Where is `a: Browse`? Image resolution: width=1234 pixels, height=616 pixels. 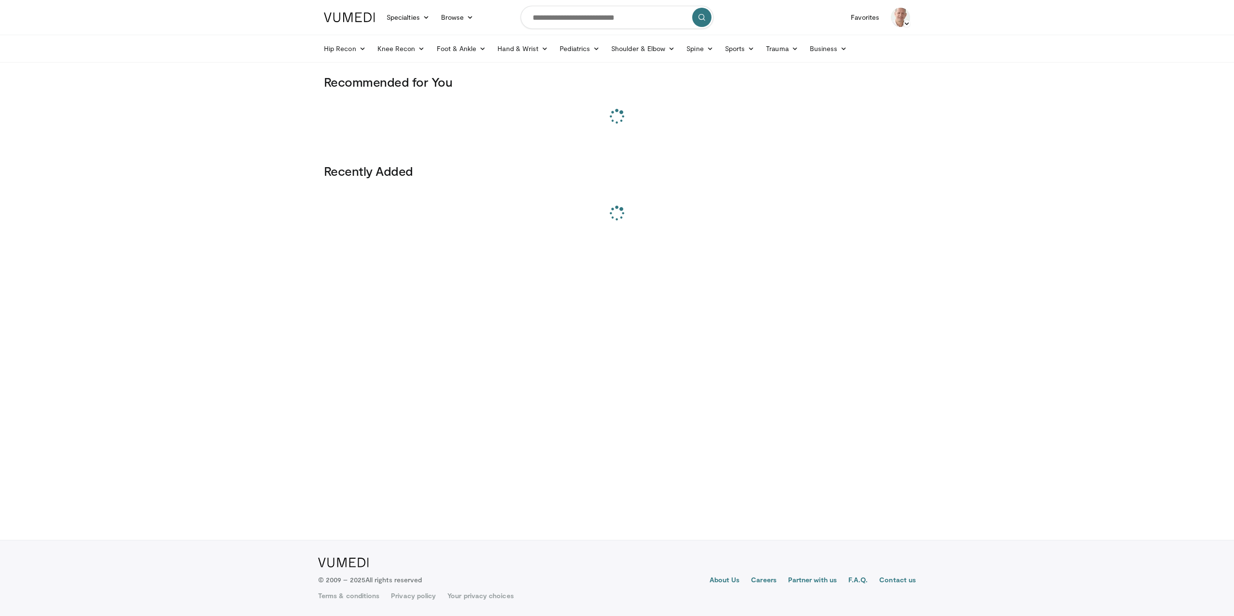
a: Browse is located at coordinates (457, 17).